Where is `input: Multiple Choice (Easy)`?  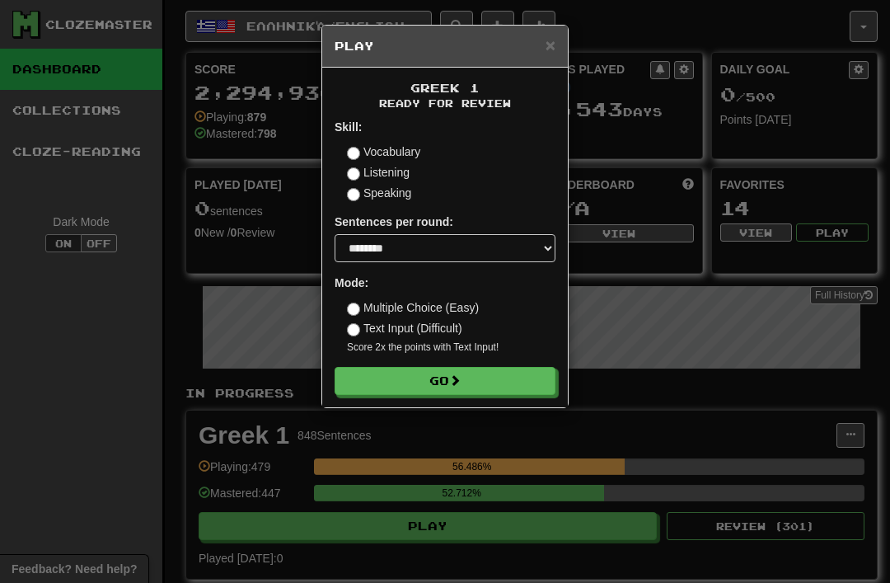
input: Multiple Choice (Easy) is located at coordinates (353, 309).